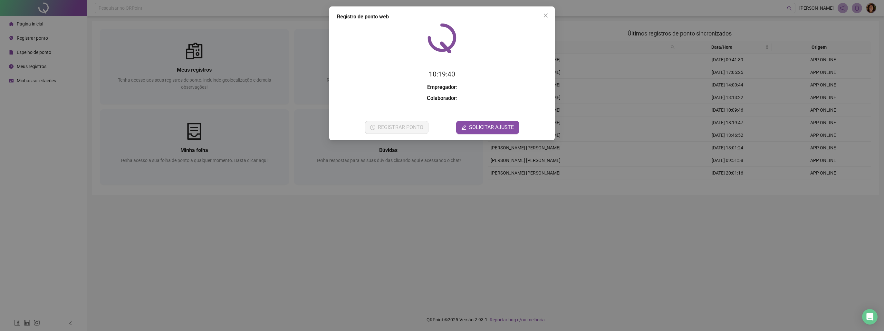  Describe the element at coordinates (491, 127) in the screenshot. I see `span: SOLICITAR AJUSTE` at that location.